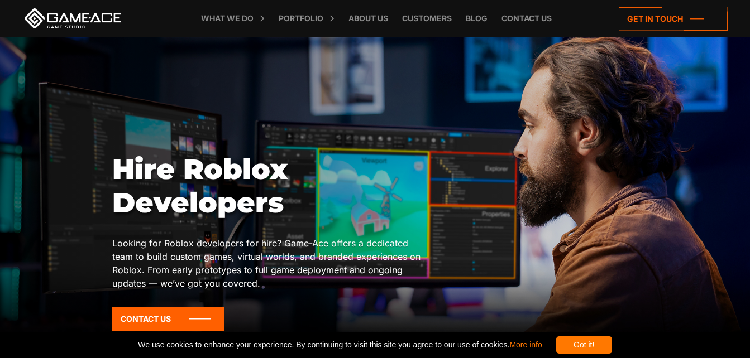  I want to click on a: Get in touch, so click(673, 18).